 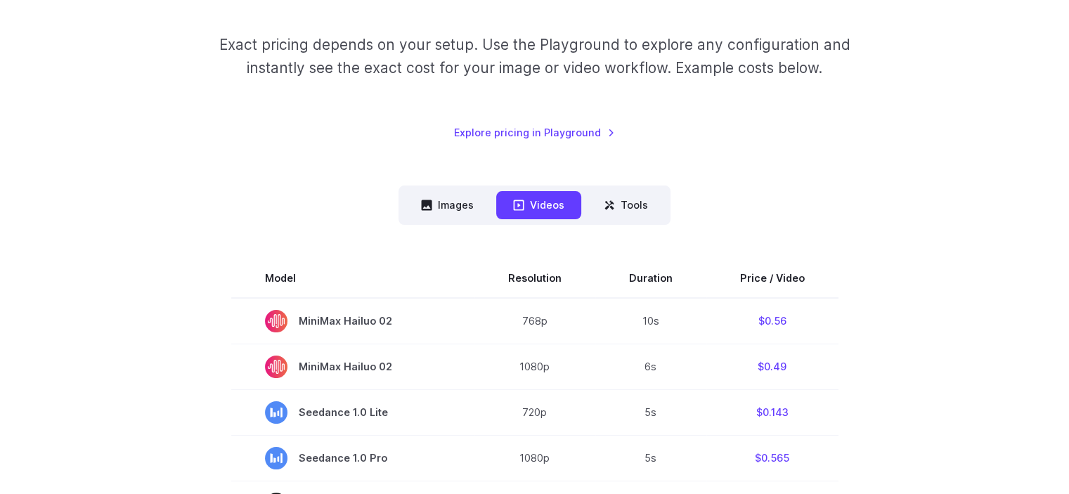 I want to click on th: Duration, so click(x=651, y=278).